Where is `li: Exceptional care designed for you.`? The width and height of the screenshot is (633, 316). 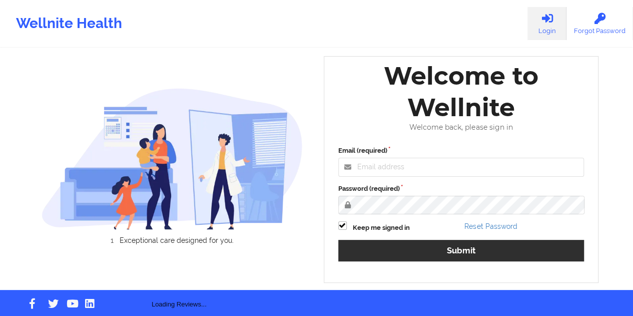
li: Exceptional care designed for you. is located at coordinates (177, 240).